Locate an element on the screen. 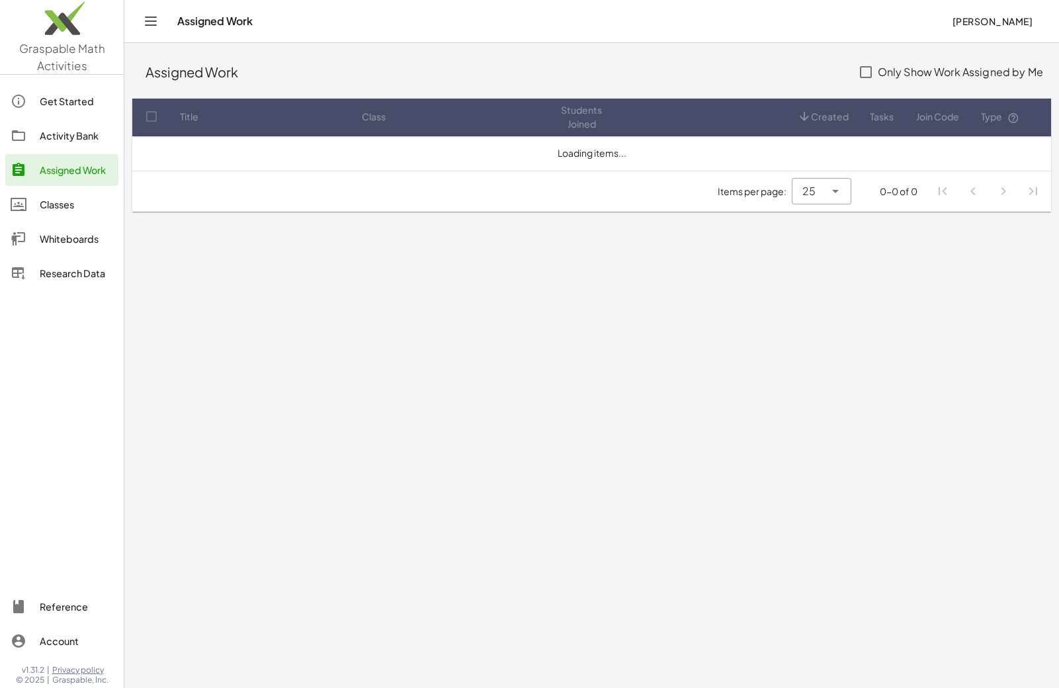 This screenshot has height=688, width=1059. span: 25 is located at coordinates (809, 191).